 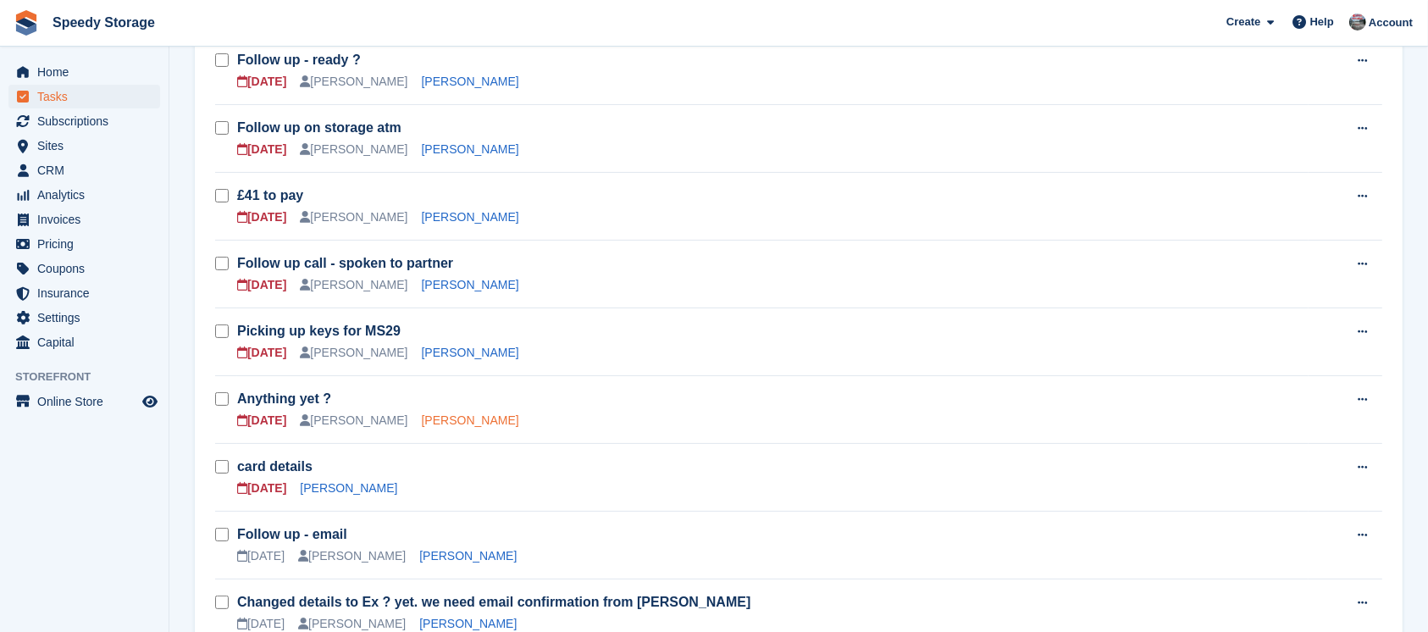 What do you see at coordinates (1243, 22) in the screenshot?
I see `span: Create` at bounding box center [1243, 22].